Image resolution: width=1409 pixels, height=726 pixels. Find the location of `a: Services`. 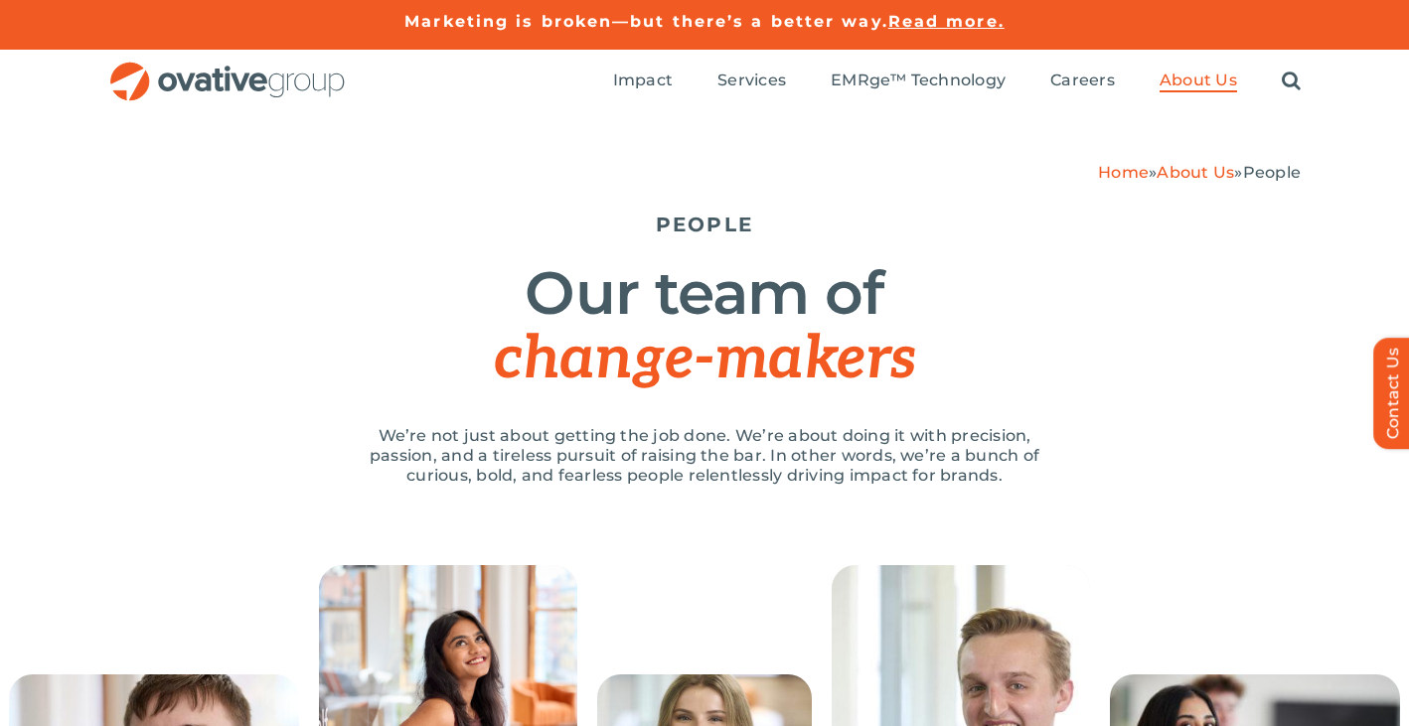

a: Services is located at coordinates (751, 81).